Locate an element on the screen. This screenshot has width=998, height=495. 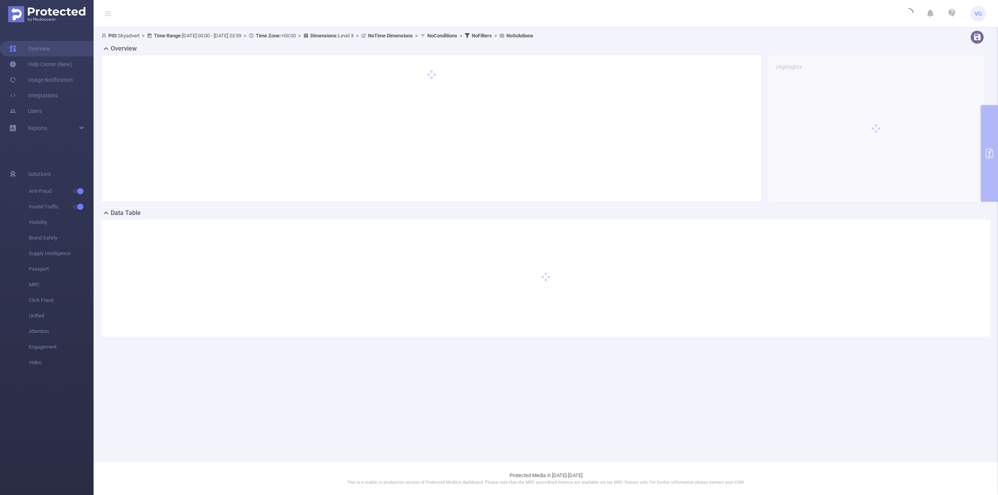
i: icon: user is located at coordinates (105, 35).